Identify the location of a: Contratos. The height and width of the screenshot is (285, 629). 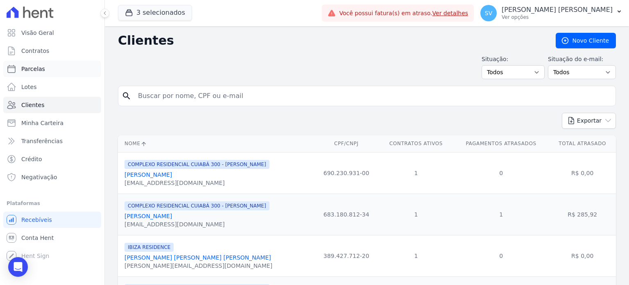
(52, 51).